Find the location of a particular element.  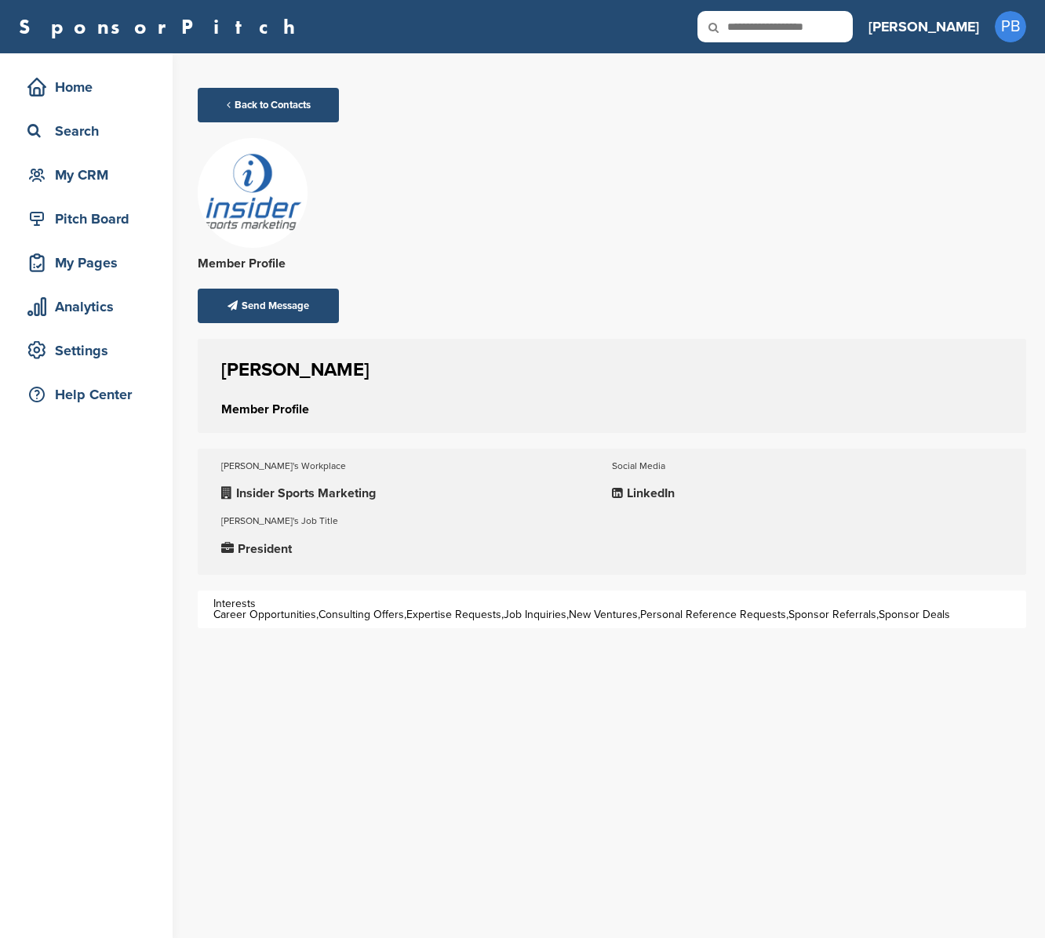

div: Home is located at coordinates (90, 87).